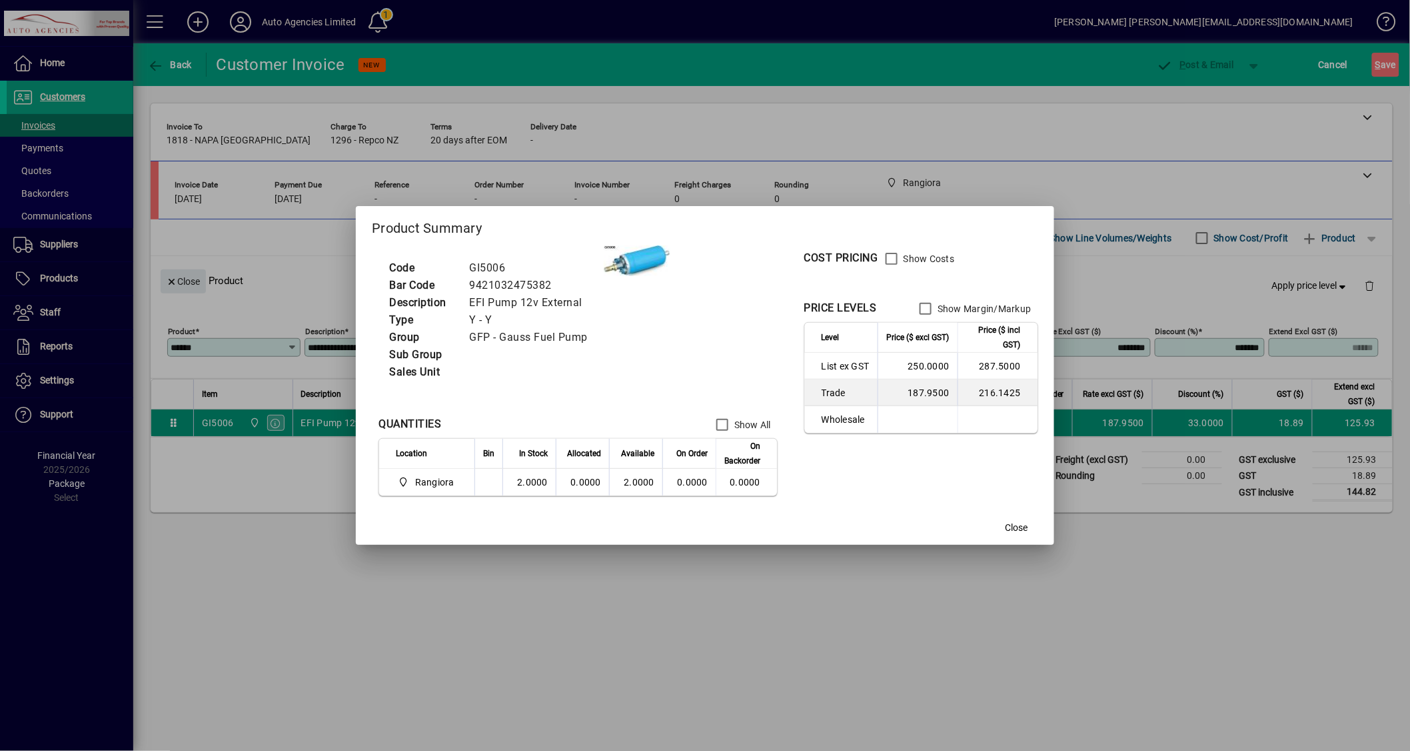  What do you see at coordinates (637, 261) in the screenshot?
I see `img: contain` at bounding box center [637, 261].